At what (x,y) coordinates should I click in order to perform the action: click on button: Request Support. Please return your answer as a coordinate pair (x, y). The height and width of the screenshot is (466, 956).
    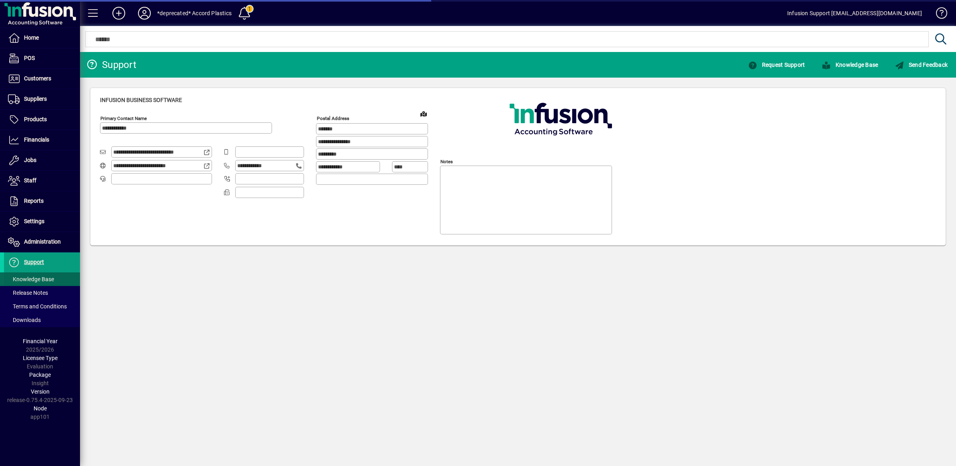
    Looking at the image, I should click on (776, 65).